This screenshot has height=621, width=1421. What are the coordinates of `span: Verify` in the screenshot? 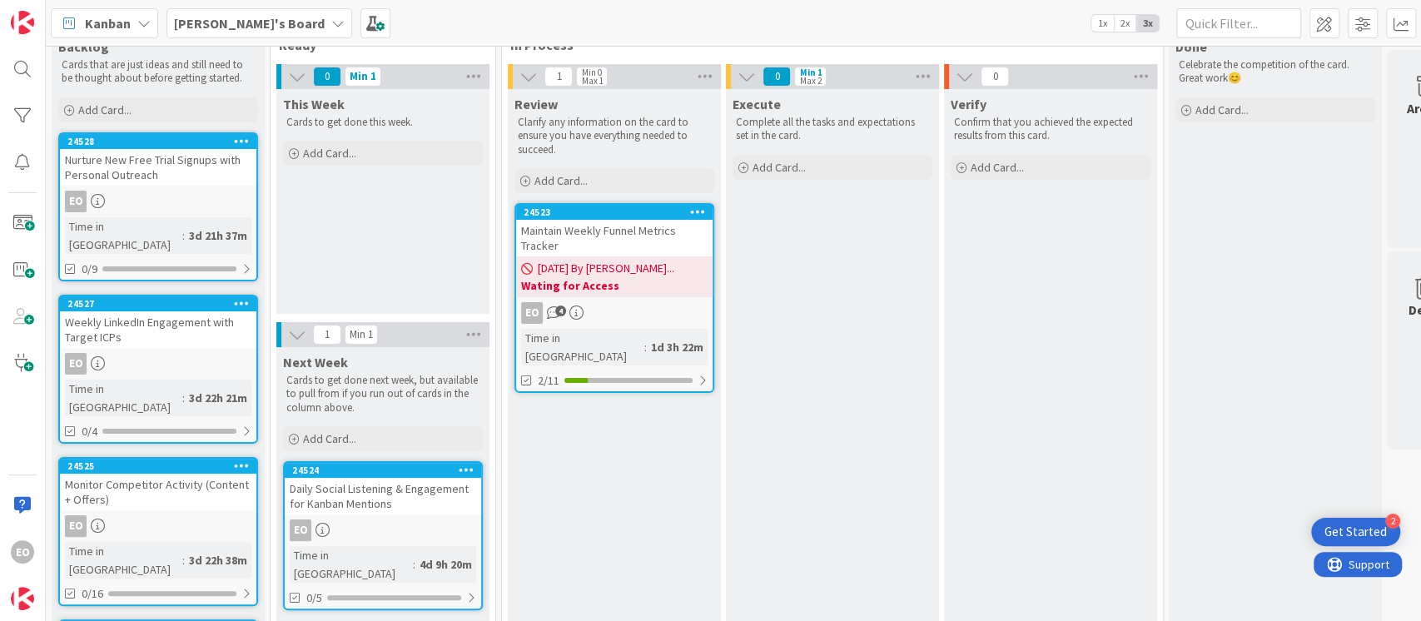 It's located at (968, 104).